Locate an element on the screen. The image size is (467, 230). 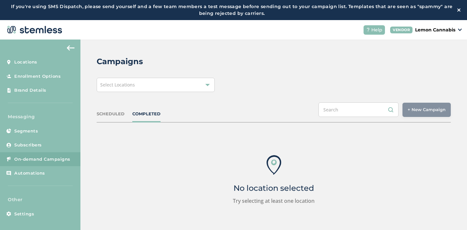
span: Automations is located at coordinates (30, 174).